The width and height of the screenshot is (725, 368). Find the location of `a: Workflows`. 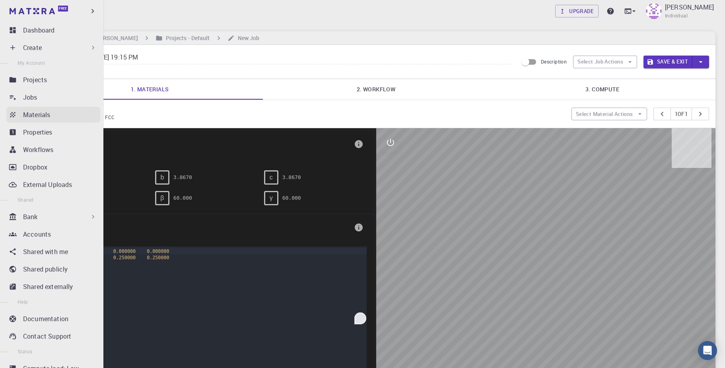

a: Workflows is located at coordinates (53, 150).